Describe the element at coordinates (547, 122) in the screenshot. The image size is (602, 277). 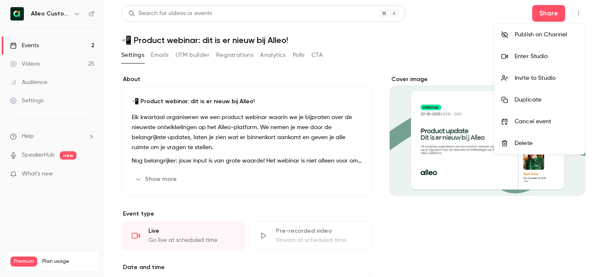
I see `div: Cancel event` at that location.